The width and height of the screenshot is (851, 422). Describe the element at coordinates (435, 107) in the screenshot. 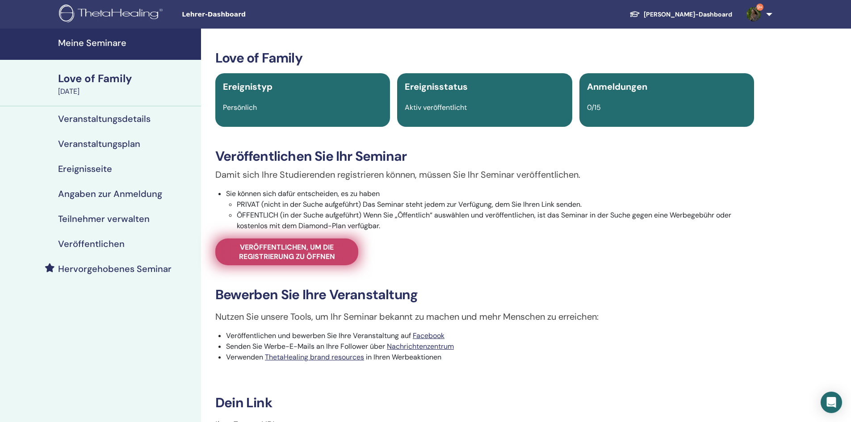

I see `span: Aktiv veröffentlicht` at that location.